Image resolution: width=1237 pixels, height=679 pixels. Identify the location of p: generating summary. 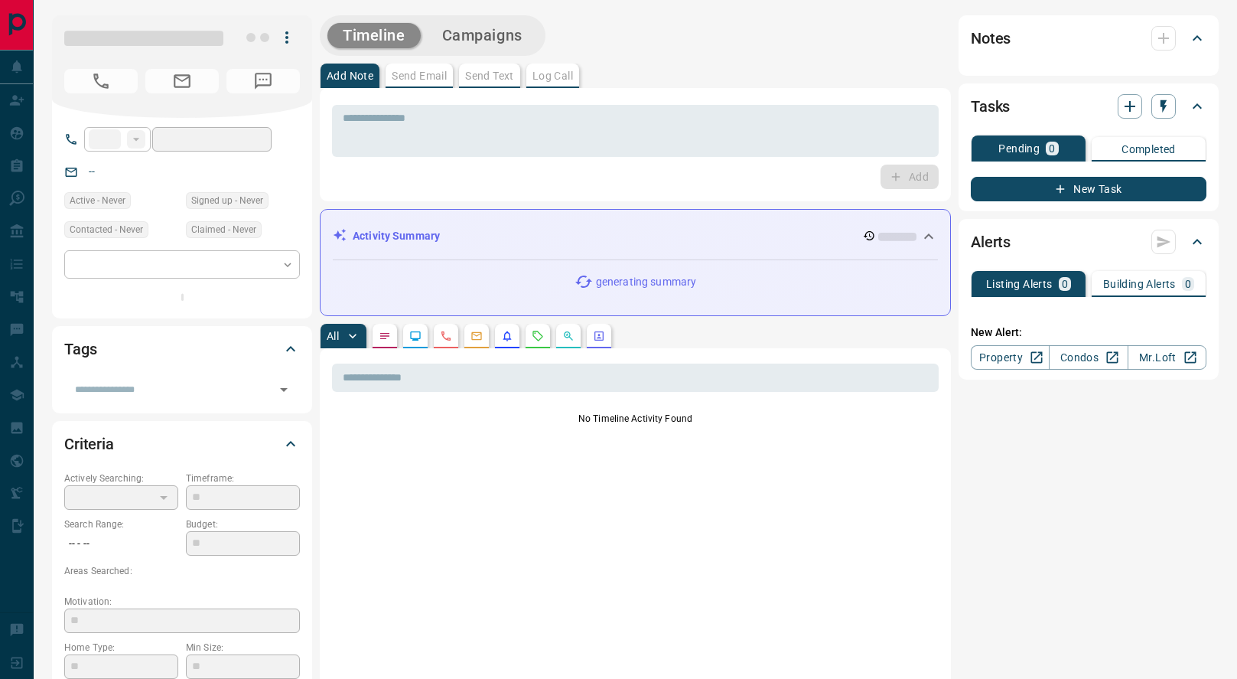
(646, 282).